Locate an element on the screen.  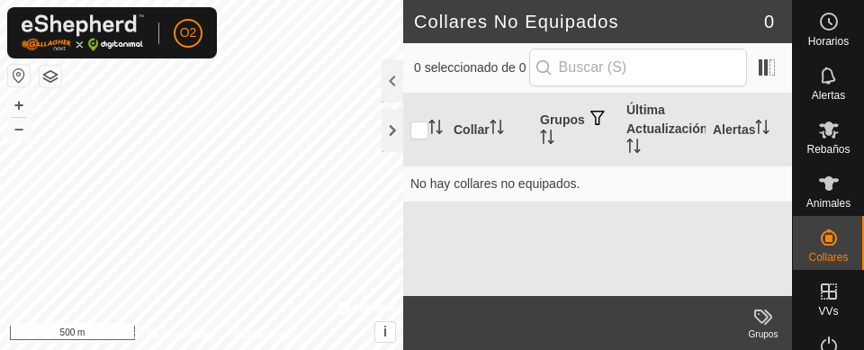
span: VVs is located at coordinates (828, 311).